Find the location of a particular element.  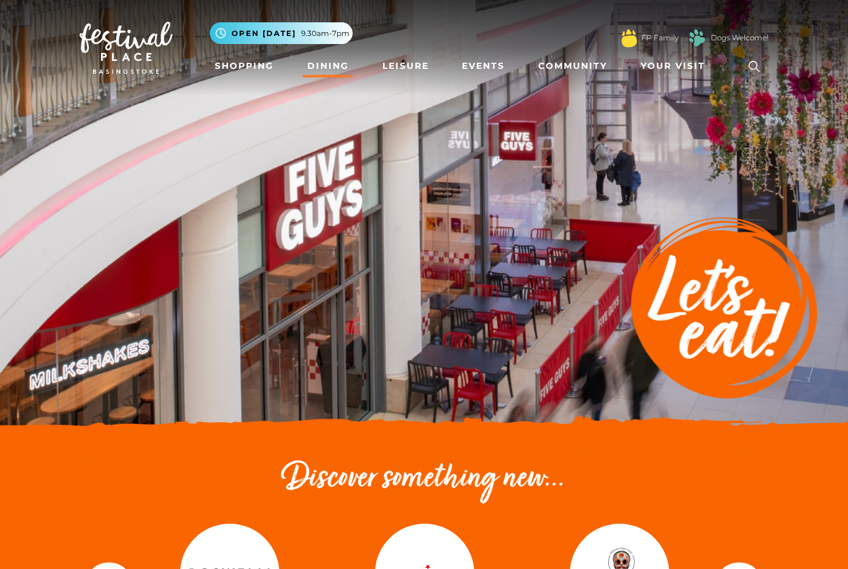

a: FP Family is located at coordinates (660, 38).